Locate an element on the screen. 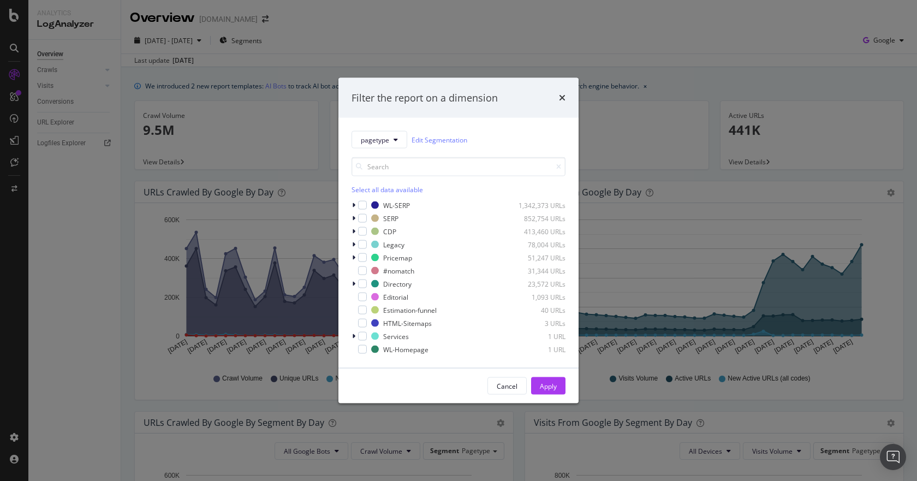  div: WL-SERP is located at coordinates (396, 205).